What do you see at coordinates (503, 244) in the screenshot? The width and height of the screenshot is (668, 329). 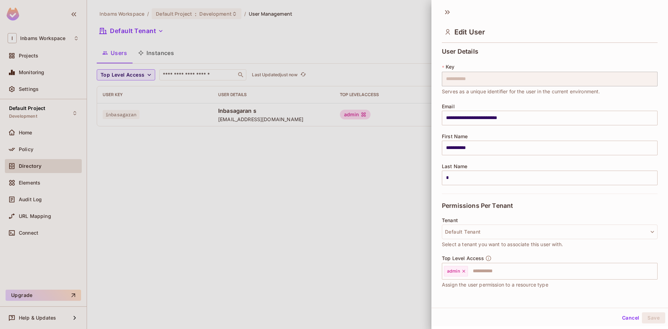 I see `span: Select a tenant you want to associate this user with.` at bounding box center [503, 244].